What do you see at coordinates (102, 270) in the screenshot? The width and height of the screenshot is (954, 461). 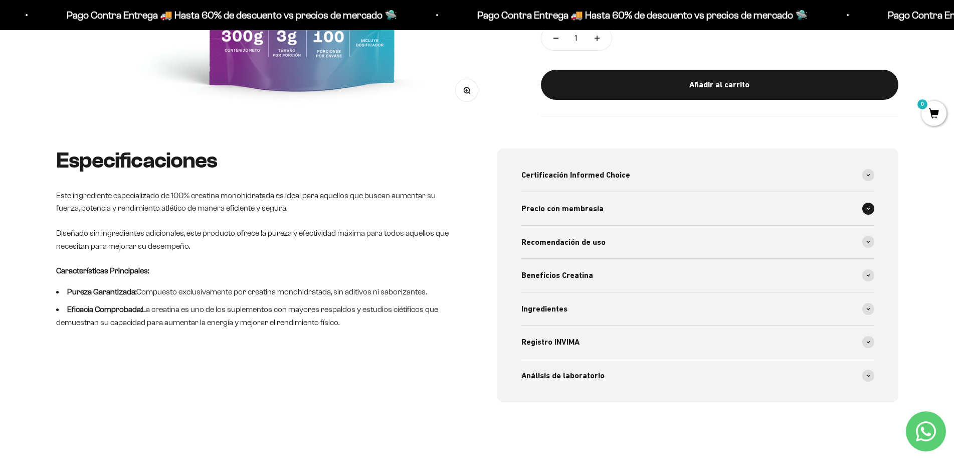 I see `strong: Características Principales:` at bounding box center [102, 270].